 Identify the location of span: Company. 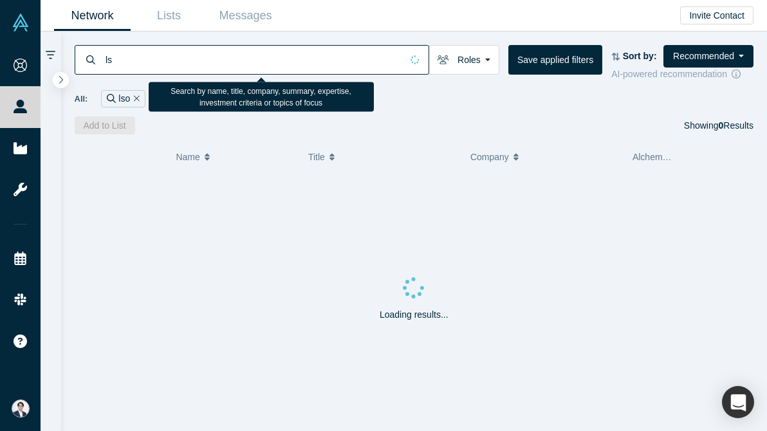
(490, 157).